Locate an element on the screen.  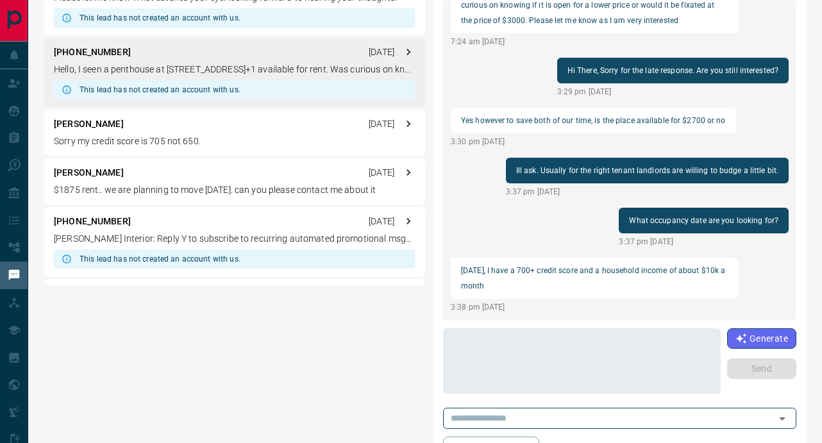
p: Yes however to save both of our time, is the place available for $2700 or no is located at coordinates (593, 121).